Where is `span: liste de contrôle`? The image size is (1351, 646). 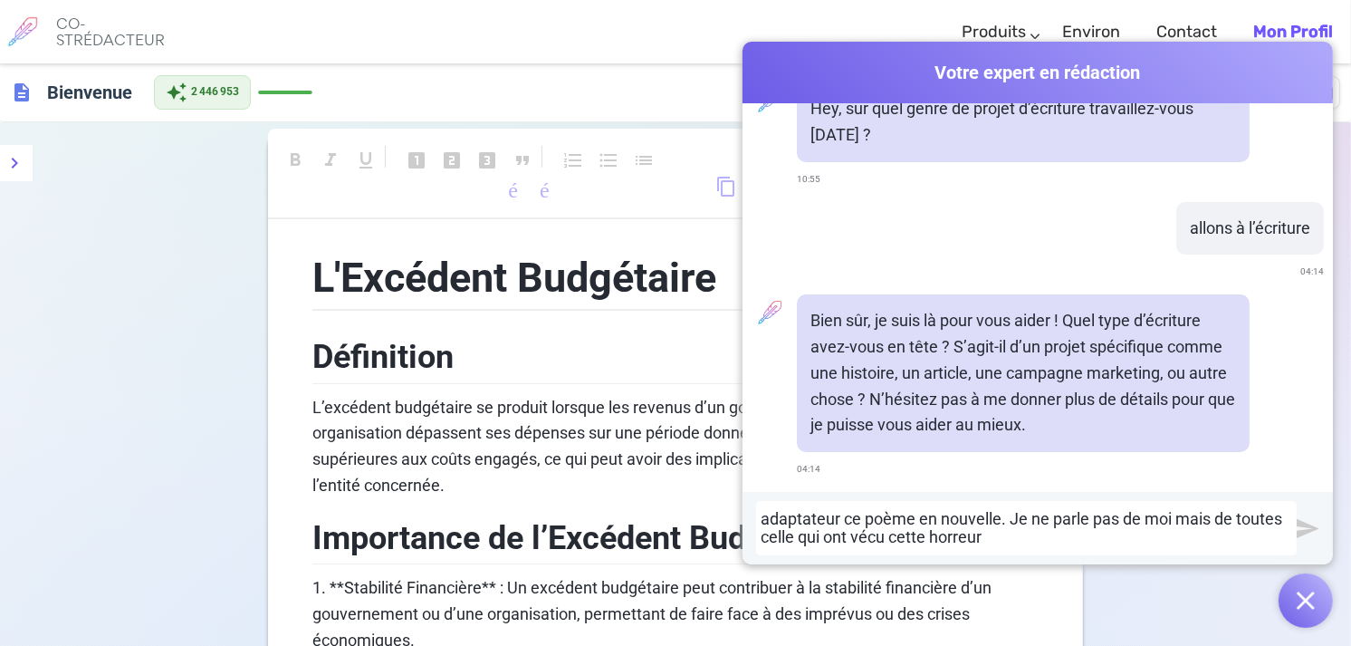 span: liste de contrôle is located at coordinates (764, 160).